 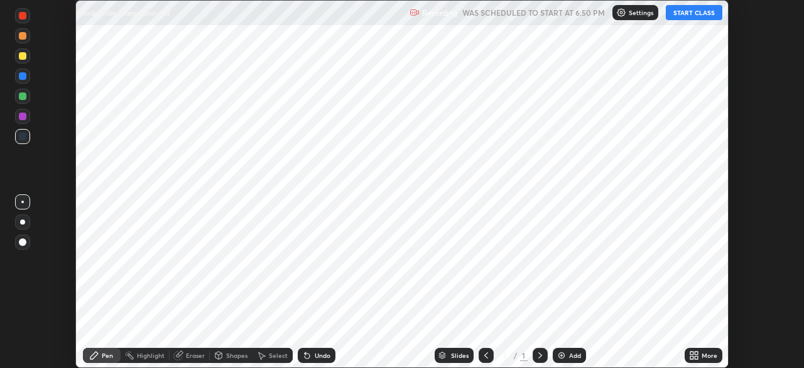 I want to click on div: Pen, so click(x=107, y=355).